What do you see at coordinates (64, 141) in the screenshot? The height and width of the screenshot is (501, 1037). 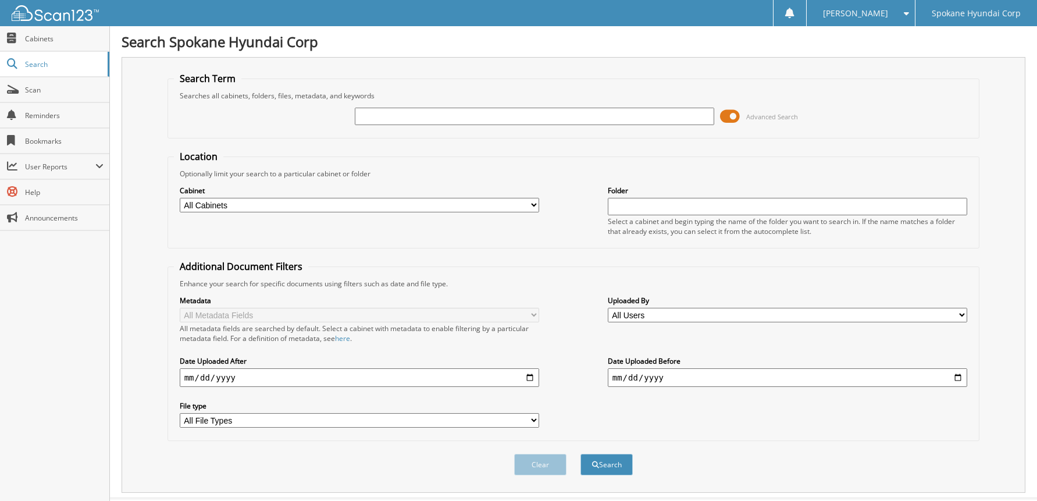 I see `span: Bookmarks` at bounding box center [64, 141].